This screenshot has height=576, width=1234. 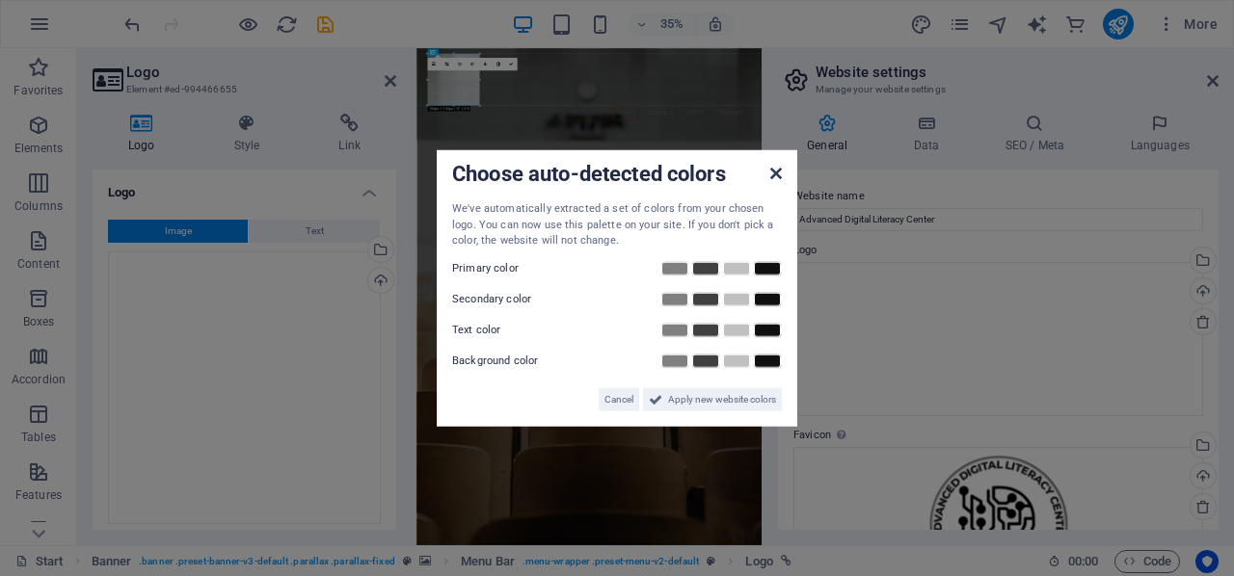 I want to click on span: Apply new website colors, so click(x=722, y=399).